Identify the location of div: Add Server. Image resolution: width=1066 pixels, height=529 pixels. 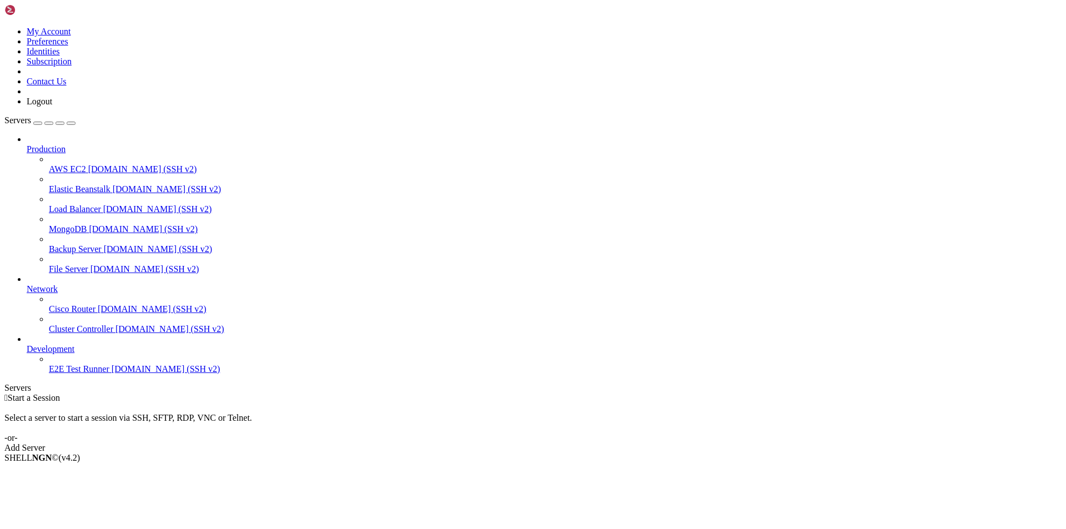
(533, 448).